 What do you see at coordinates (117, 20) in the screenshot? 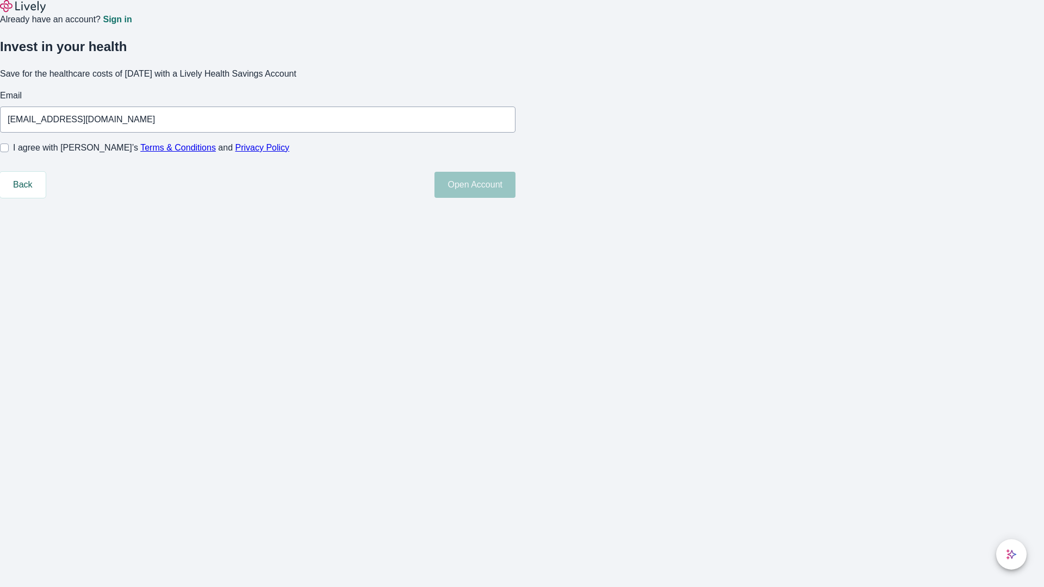
I see `div: Sign in` at bounding box center [117, 20].